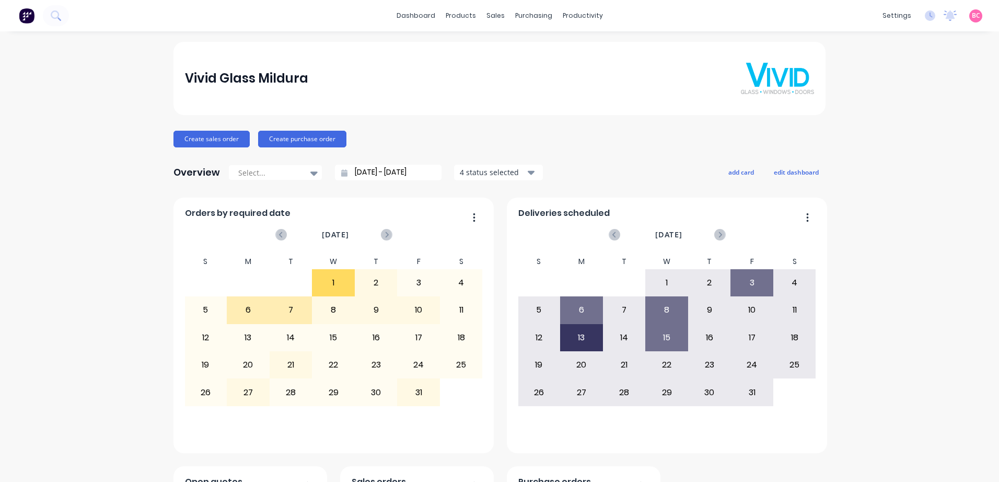 The width and height of the screenshot is (999, 482). What do you see at coordinates (498, 172) in the screenshot?
I see `button: 4 status selected` at bounding box center [498, 172].